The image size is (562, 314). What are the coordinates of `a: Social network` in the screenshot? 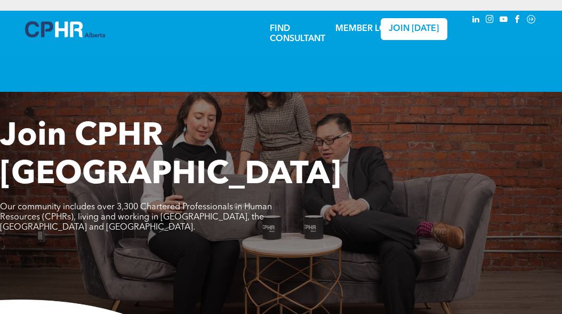 It's located at (532, 20).